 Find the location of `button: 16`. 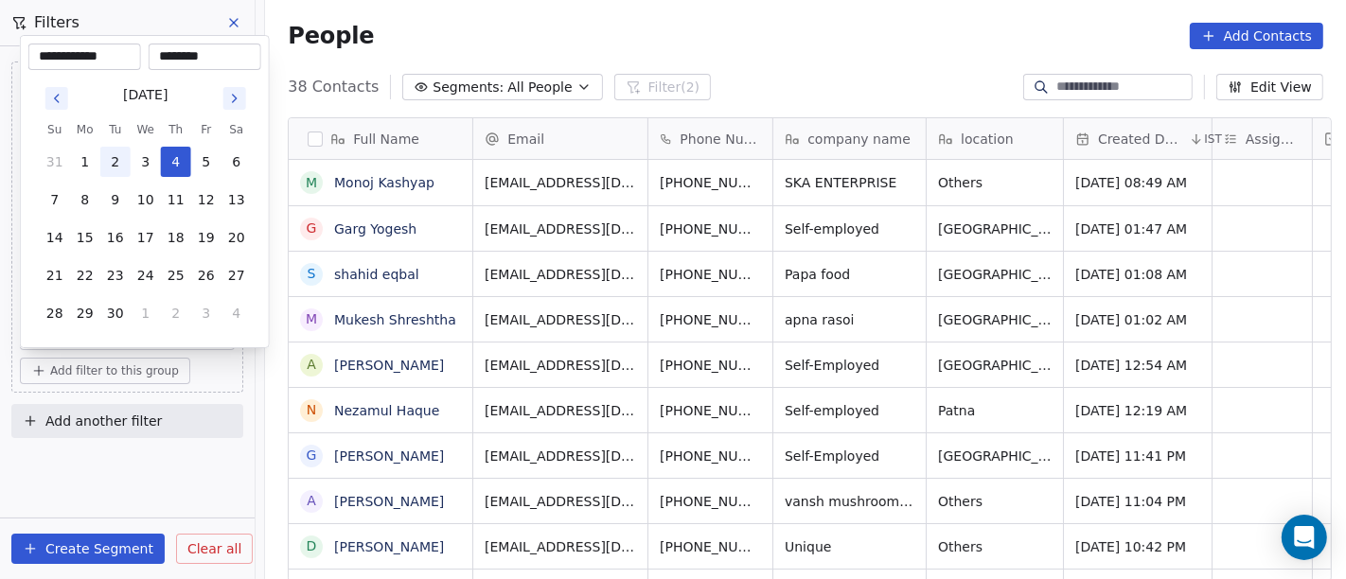

button: 16 is located at coordinates (116, 238).